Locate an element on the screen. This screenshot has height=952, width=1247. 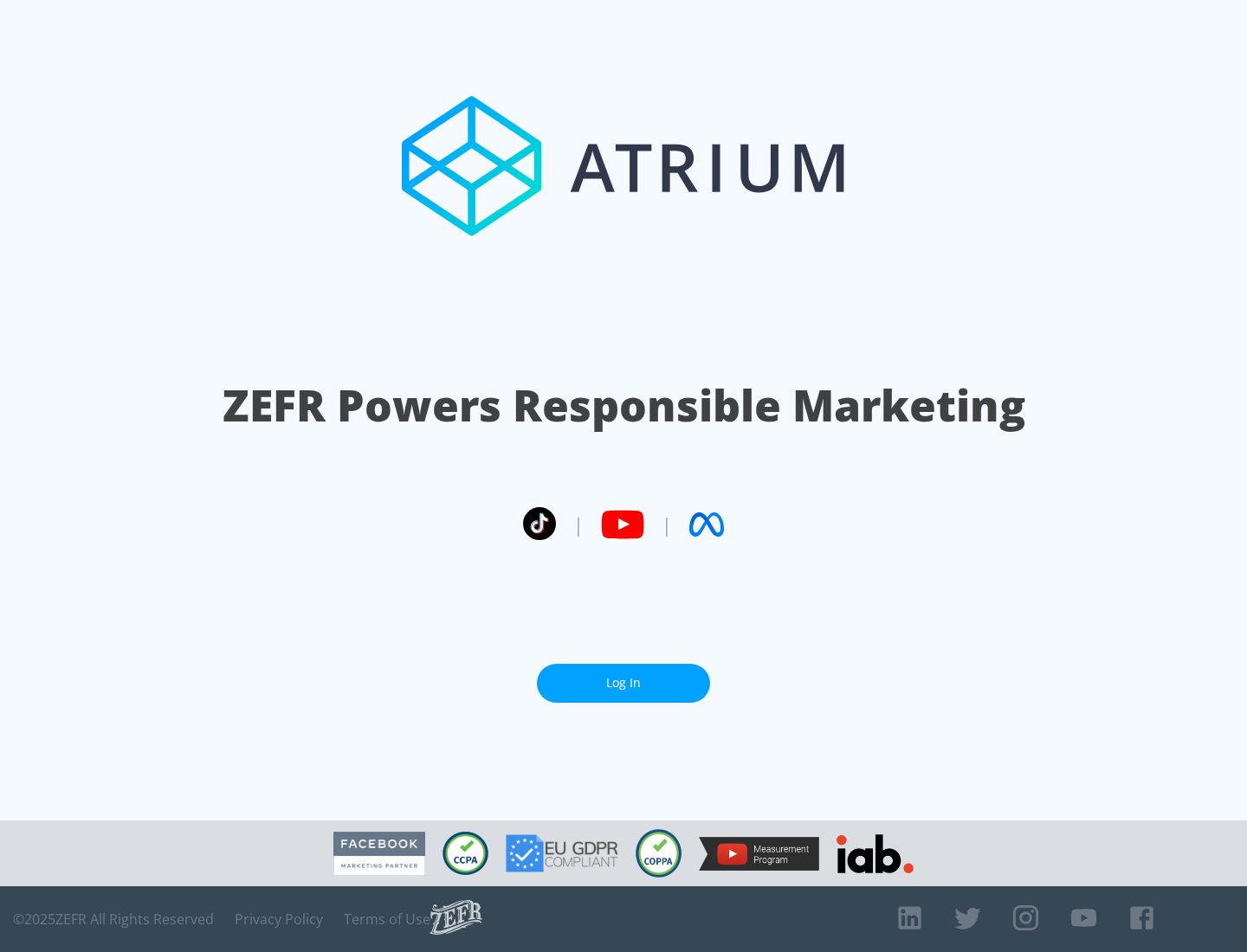
h1: ZEFR Powers Responsible Marketing is located at coordinates (623, 406).